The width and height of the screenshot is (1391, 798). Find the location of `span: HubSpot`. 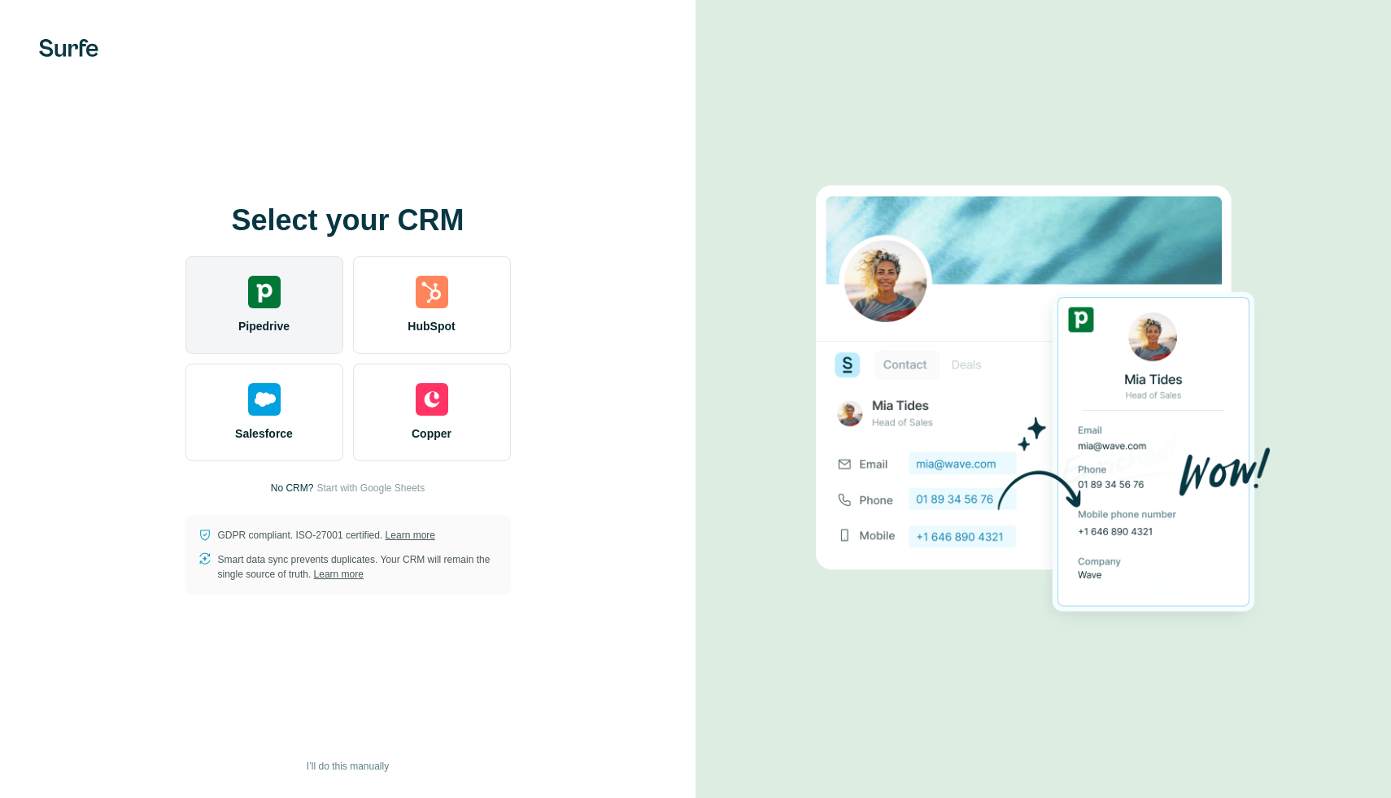

span: HubSpot is located at coordinates (431, 326).